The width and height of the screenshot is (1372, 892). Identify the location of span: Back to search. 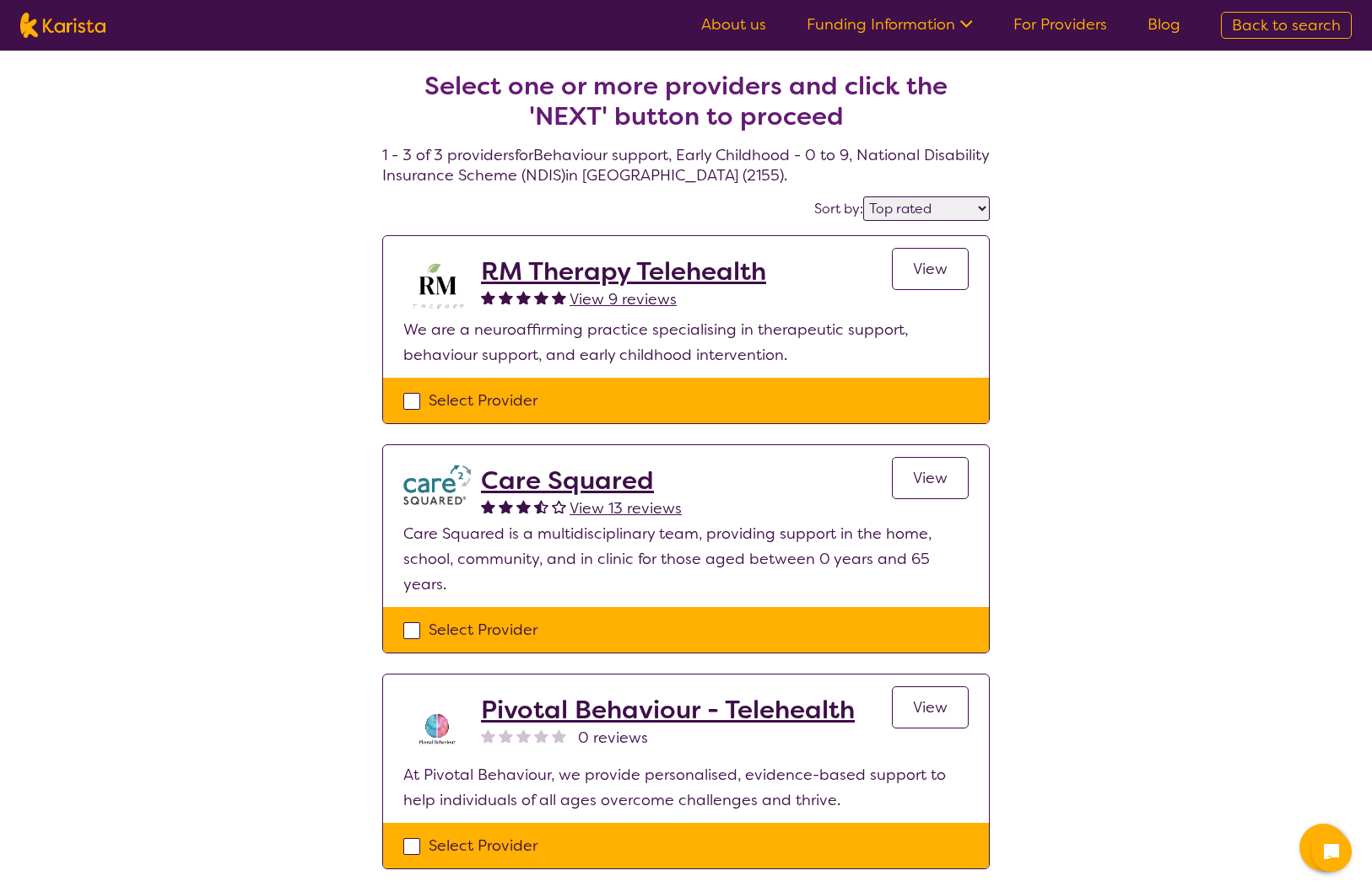
(1286, 25).